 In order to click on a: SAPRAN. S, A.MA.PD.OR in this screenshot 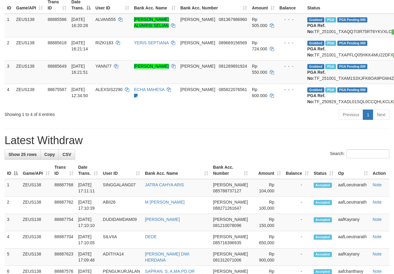, I will do `click(170, 271)`.